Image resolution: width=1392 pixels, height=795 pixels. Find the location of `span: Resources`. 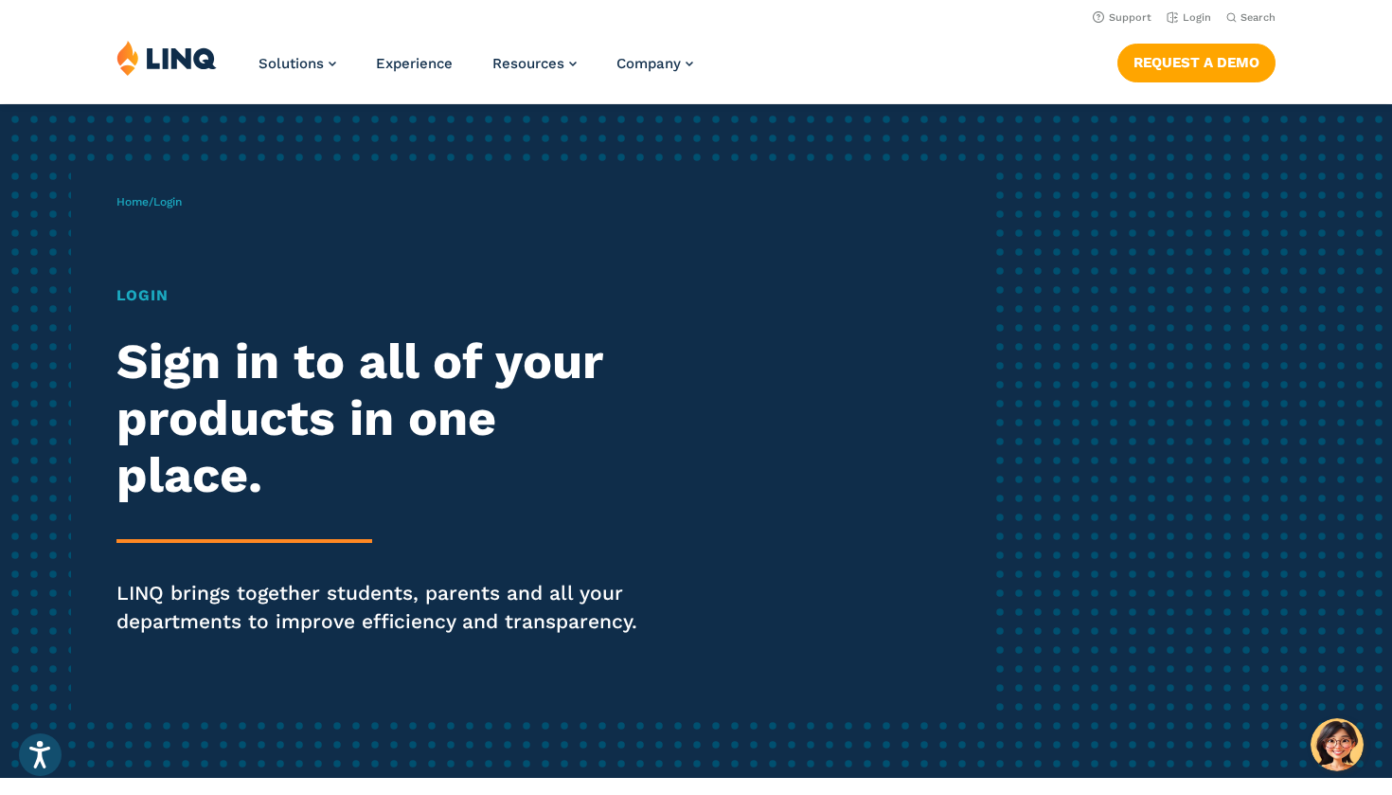

span: Resources is located at coordinates (528, 63).